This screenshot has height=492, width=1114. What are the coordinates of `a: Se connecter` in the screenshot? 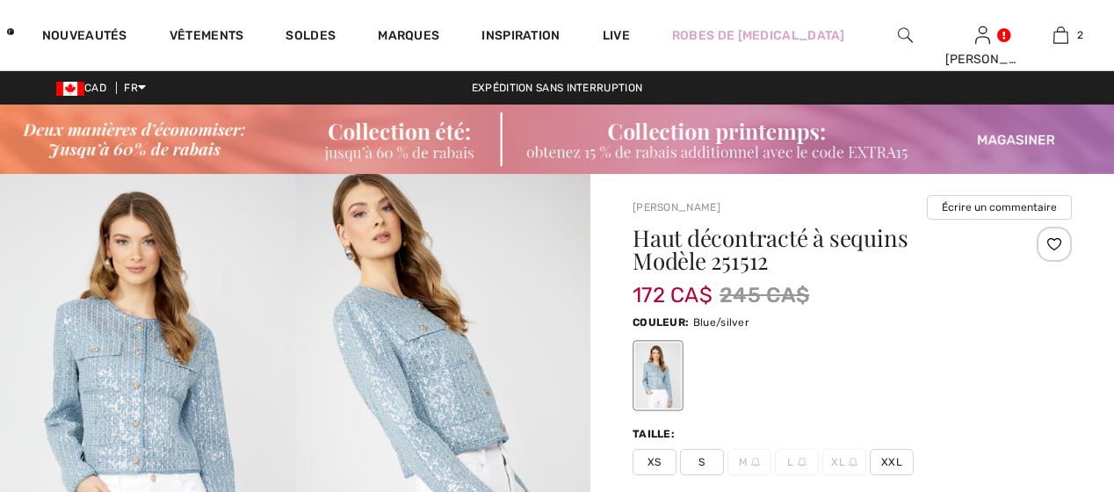 It's located at (982, 34).